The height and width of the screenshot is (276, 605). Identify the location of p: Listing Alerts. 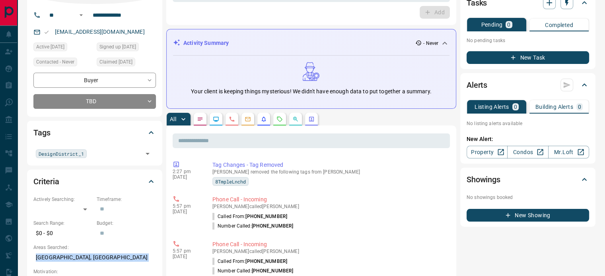
(491, 107).